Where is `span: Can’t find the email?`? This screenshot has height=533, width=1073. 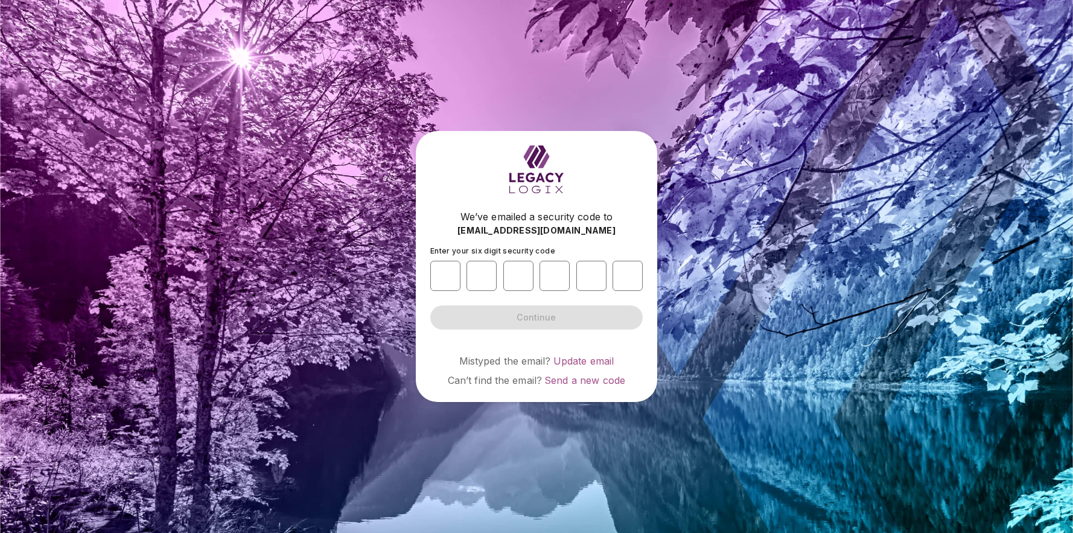
span: Can’t find the email? is located at coordinates (495, 380).